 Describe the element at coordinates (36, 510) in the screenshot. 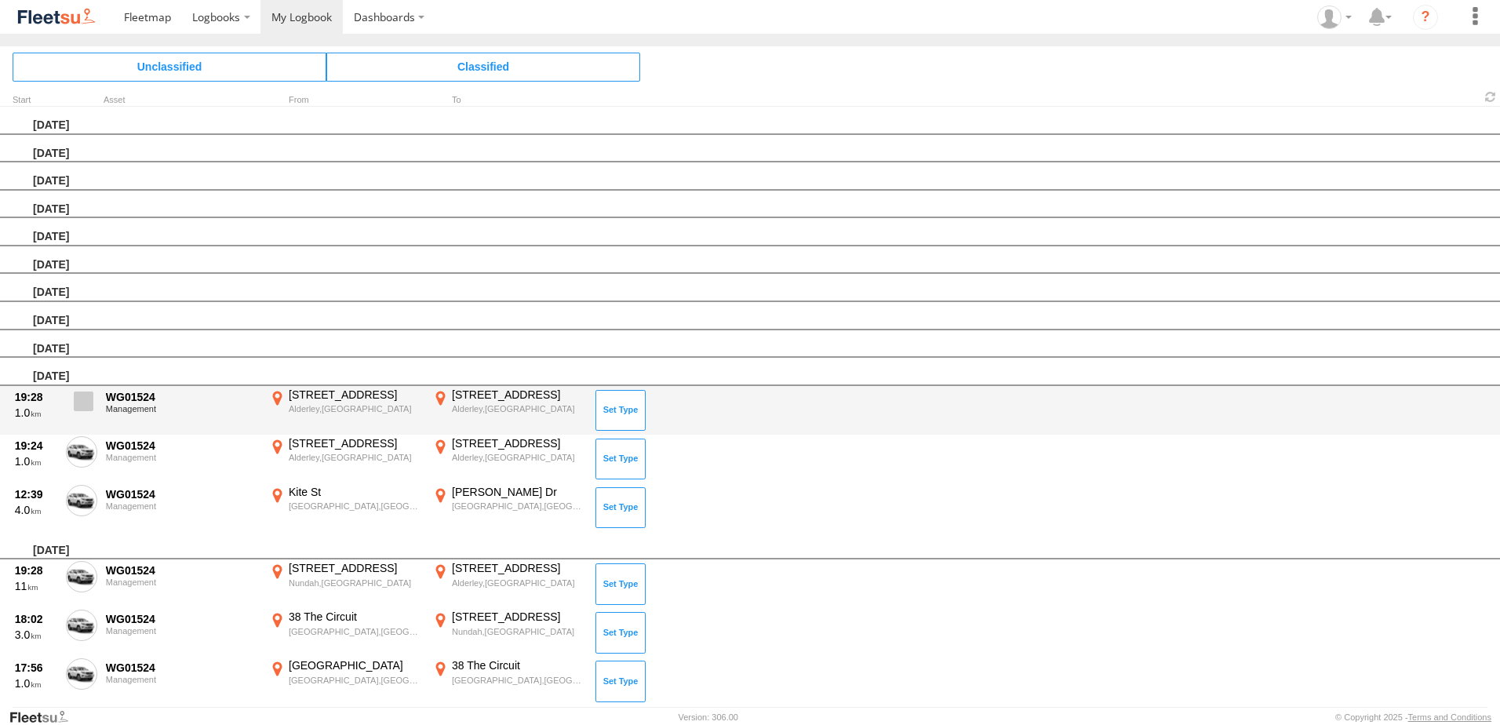

I see `div: 4.0` at that location.